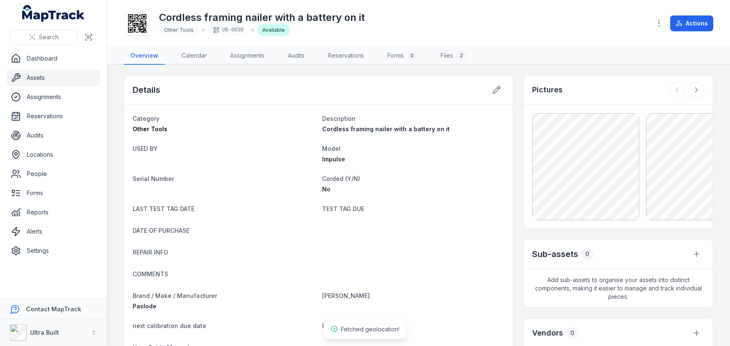  Describe the element at coordinates (150, 274) in the screenshot. I see `span: COMMENTS` at that location.